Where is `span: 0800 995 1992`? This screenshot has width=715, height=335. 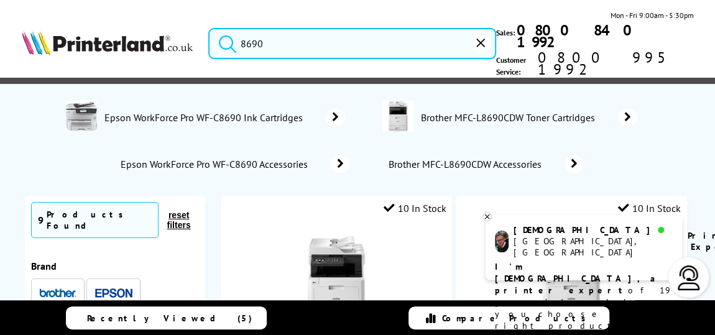
span: 0800 995 1992 is located at coordinates (614, 63).